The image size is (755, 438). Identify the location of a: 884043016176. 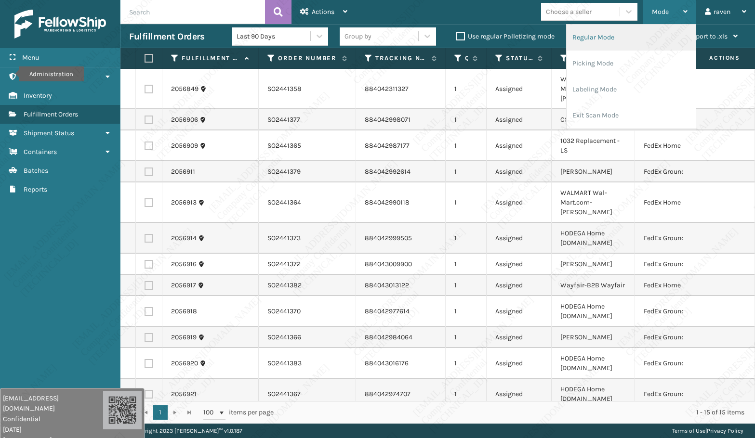
(386, 363).